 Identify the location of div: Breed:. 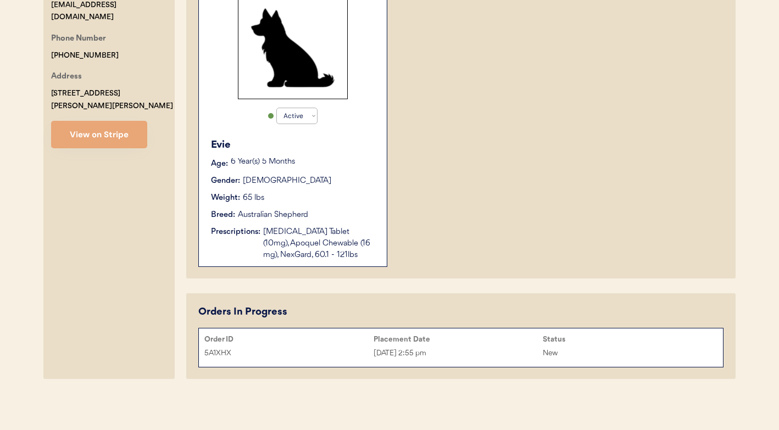
(223, 215).